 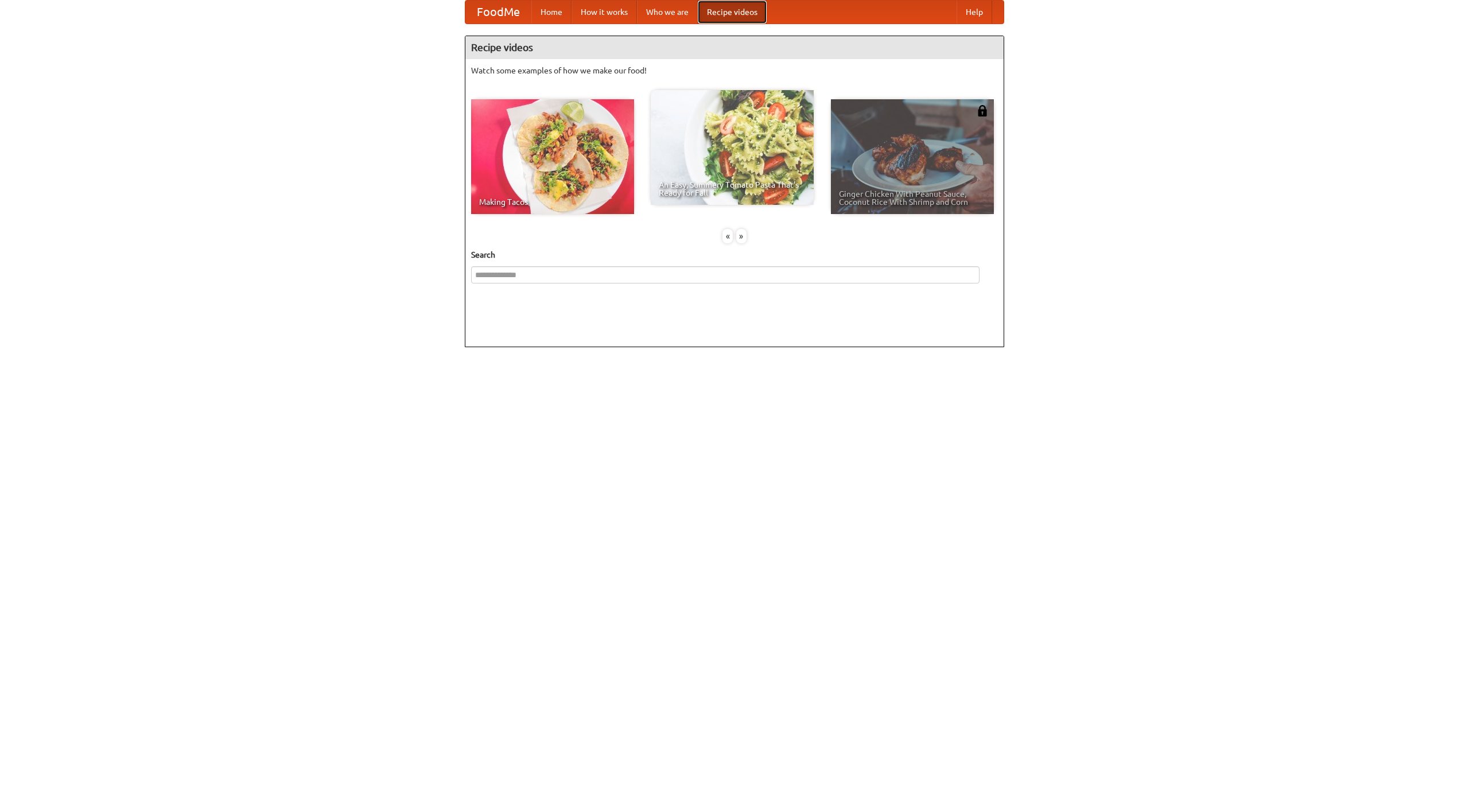 What do you see at coordinates (553, 202) in the screenshot?
I see `span: Making Tacos` at bounding box center [553, 202].